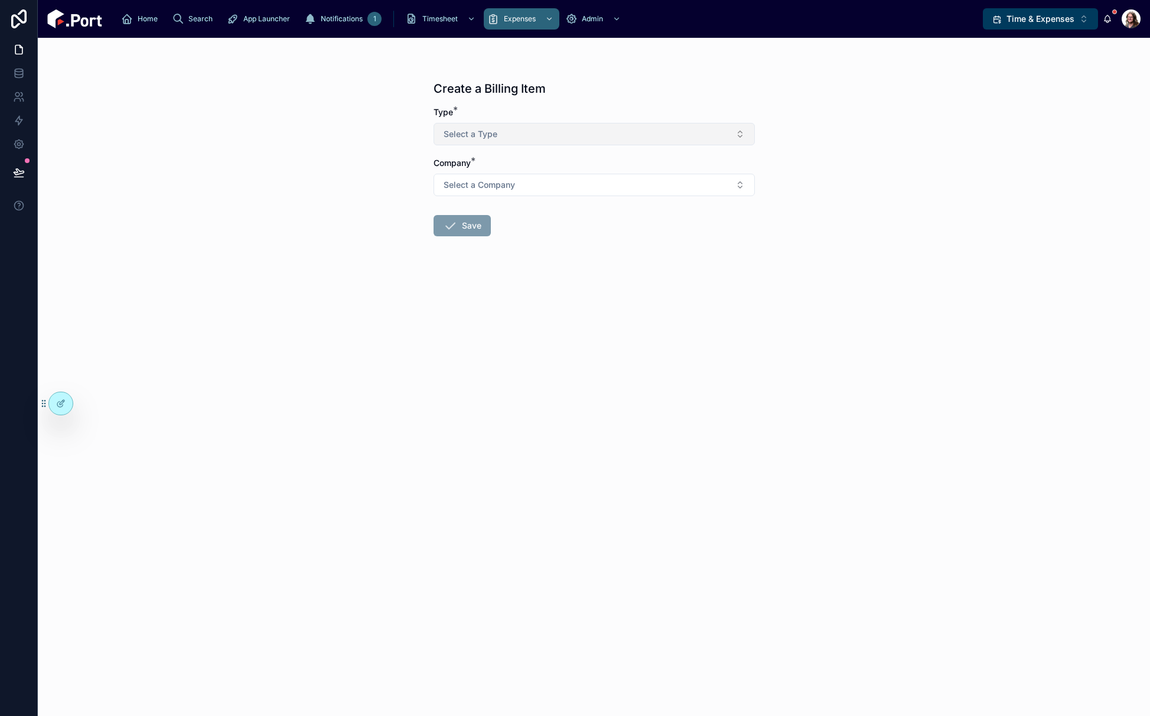 The width and height of the screenshot is (1150, 716). I want to click on a: App Launcher, so click(260, 19).